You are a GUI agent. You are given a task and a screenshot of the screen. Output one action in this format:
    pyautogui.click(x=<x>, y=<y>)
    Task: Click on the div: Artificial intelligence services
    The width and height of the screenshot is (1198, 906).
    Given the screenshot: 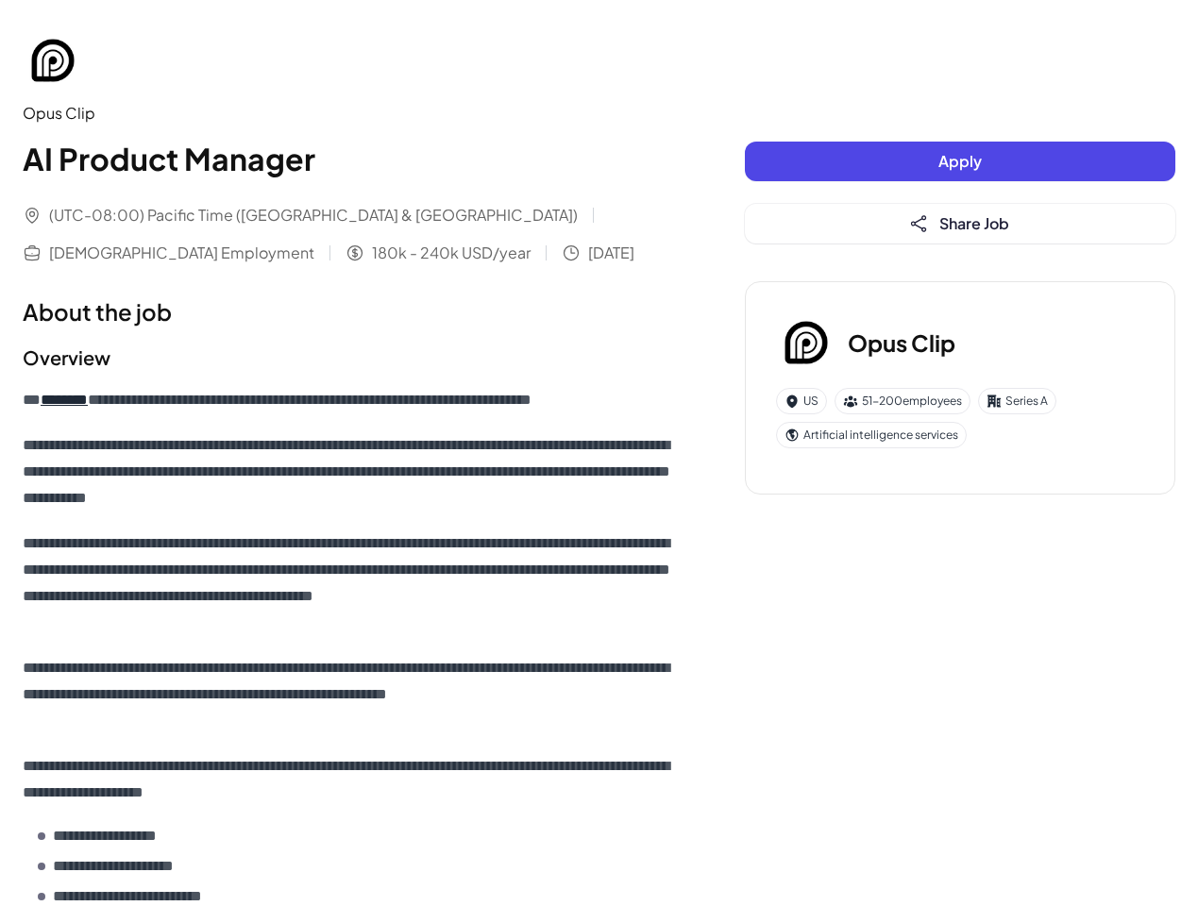 What is the action you would take?
    pyautogui.click(x=871, y=435)
    